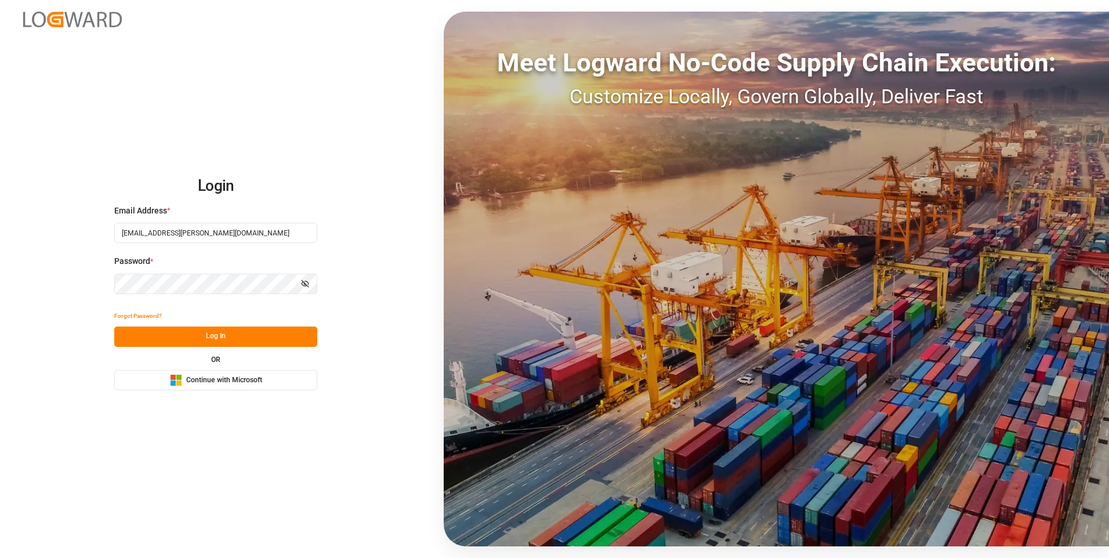 The width and height of the screenshot is (1109, 558). Describe the element at coordinates (138, 316) in the screenshot. I see `button: Forgot Password?` at that location.